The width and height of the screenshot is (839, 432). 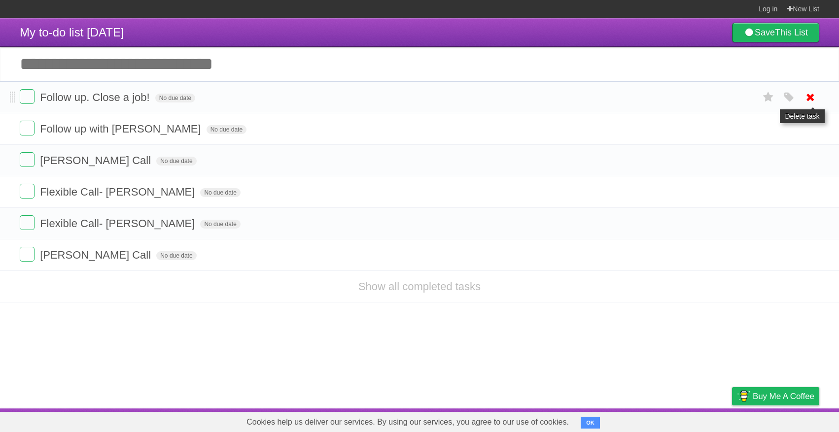 I want to click on a: Privacy, so click(x=732, y=420).